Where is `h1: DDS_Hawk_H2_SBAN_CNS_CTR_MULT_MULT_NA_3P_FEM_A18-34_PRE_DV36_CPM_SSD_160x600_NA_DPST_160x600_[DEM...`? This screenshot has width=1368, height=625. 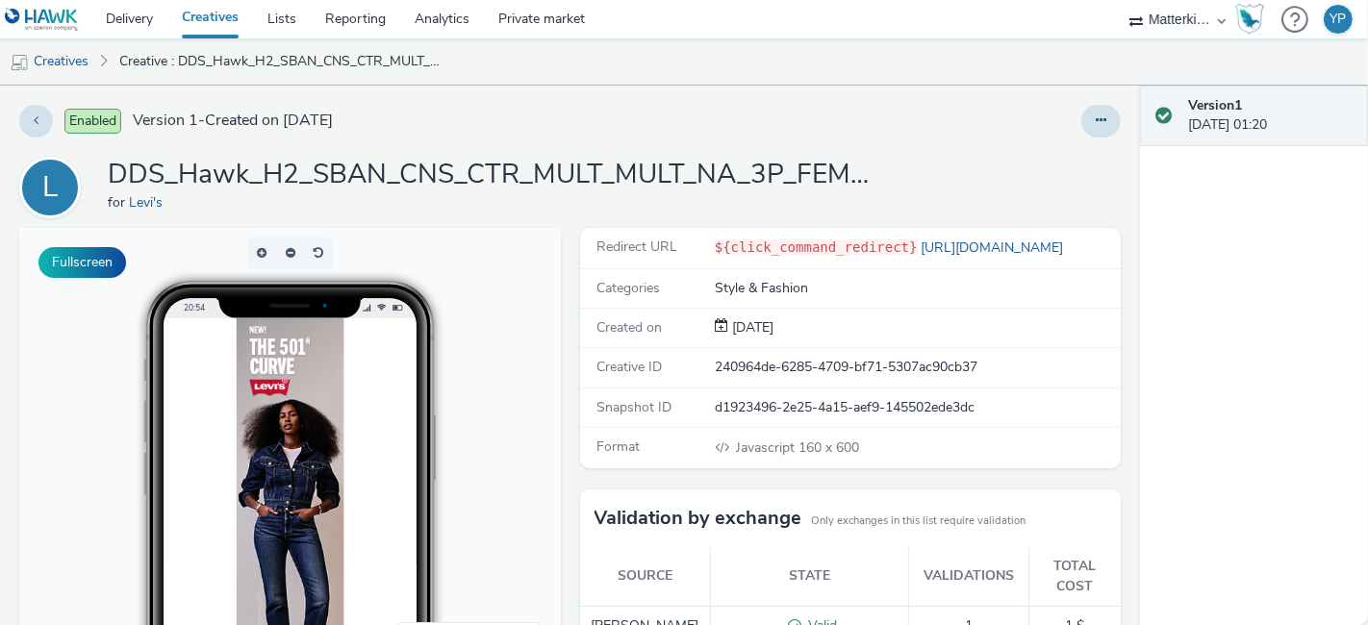 h1: DDS_Hawk_H2_SBAN_CNS_CTR_MULT_MULT_NA_3P_FEM_A18-34_PRE_DV36_CPM_SSD_160x600_NA_DPST_160x600_[DEM... is located at coordinates (492, 175).